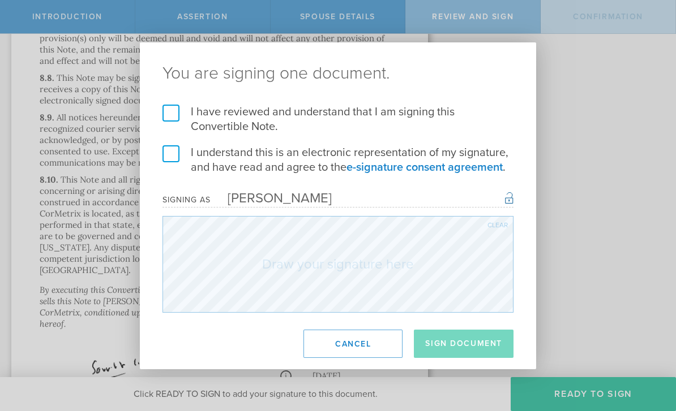 The height and width of the screenshot is (411, 676). What do you see at coordinates (338, 74) in the screenshot?
I see `ng-pluralize: You are signing one document.` at bounding box center [338, 74].